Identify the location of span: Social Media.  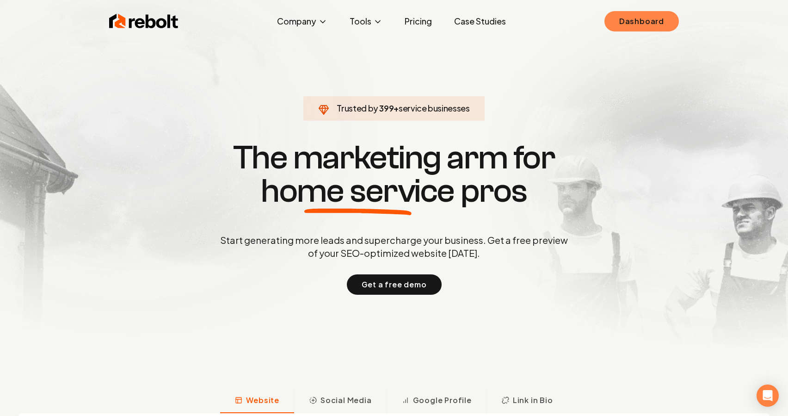
(346, 400).